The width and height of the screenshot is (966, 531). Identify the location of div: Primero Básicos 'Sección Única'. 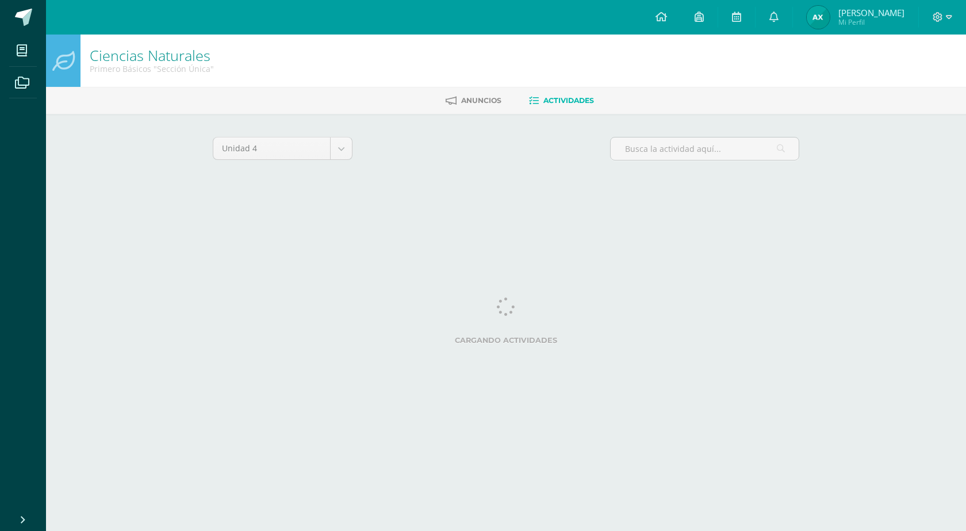
(152, 68).